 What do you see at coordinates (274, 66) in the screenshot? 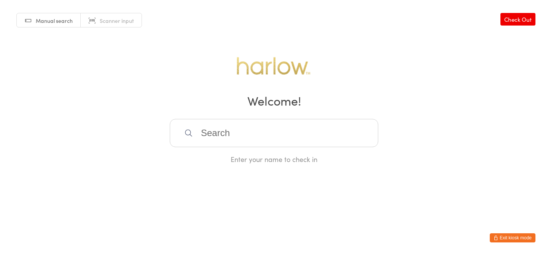
I see `img: Harlow Hot Yoga, Pilates and Barre` at bounding box center [274, 66].